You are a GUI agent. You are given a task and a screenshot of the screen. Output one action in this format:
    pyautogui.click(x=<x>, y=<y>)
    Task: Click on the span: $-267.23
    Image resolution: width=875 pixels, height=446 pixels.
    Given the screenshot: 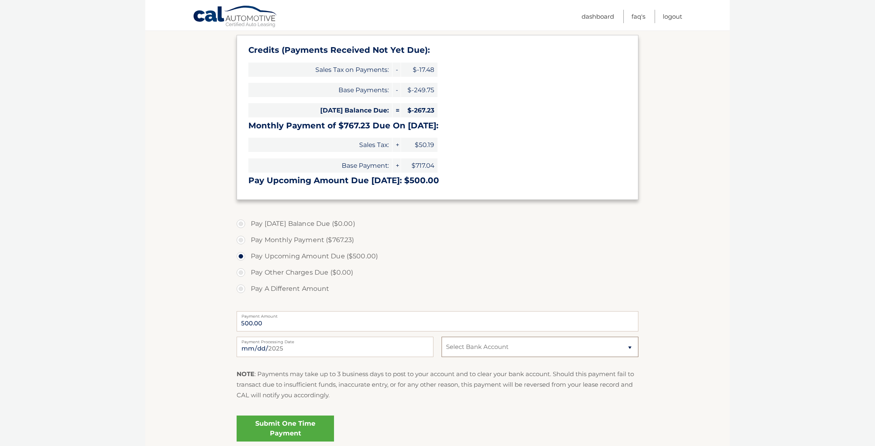 What is the action you would take?
    pyautogui.click(x=419, y=110)
    